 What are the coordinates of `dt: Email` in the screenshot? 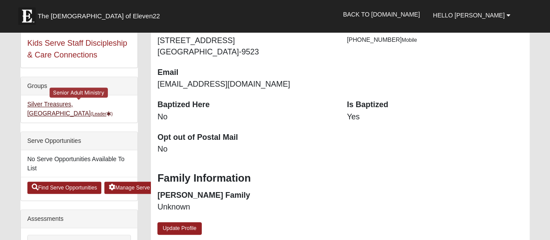 It's located at (246, 73).